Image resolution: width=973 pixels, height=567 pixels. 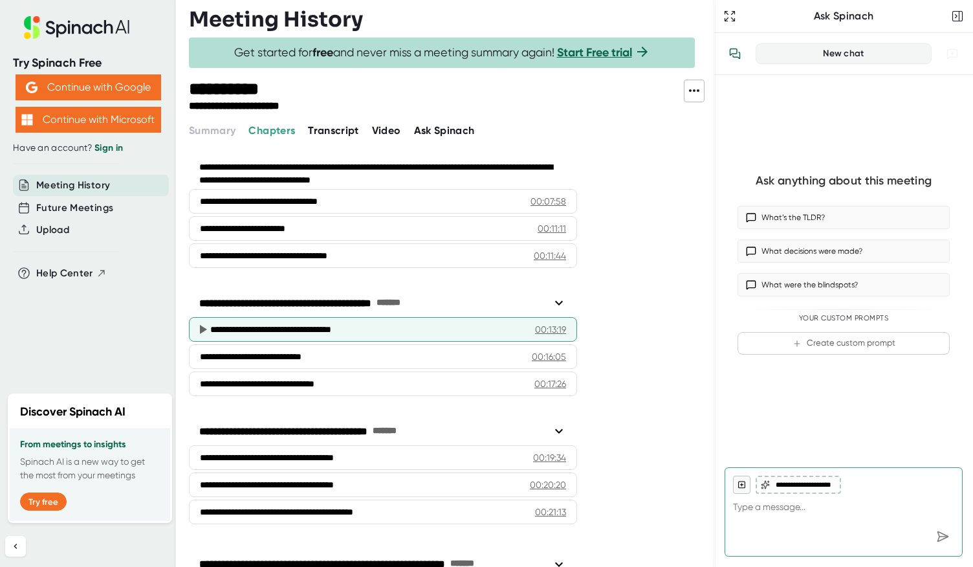 I want to click on button: Create custom prompt, so click(x=844, y=343).